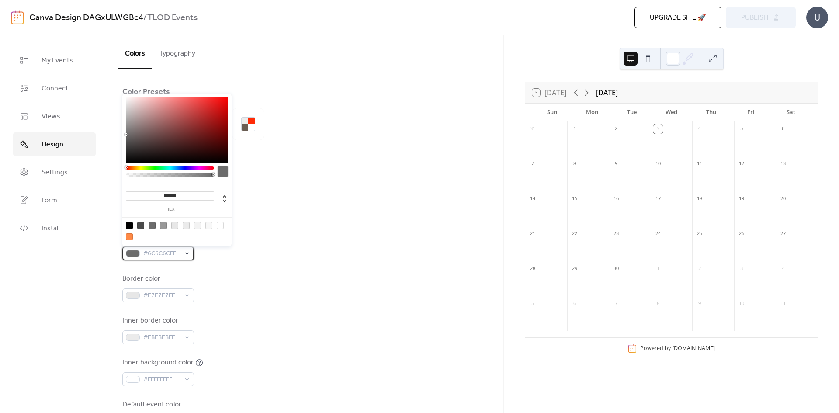 The width and height of the screenshot is (839, 413). I want to click on div: 27, so click(783, 234).